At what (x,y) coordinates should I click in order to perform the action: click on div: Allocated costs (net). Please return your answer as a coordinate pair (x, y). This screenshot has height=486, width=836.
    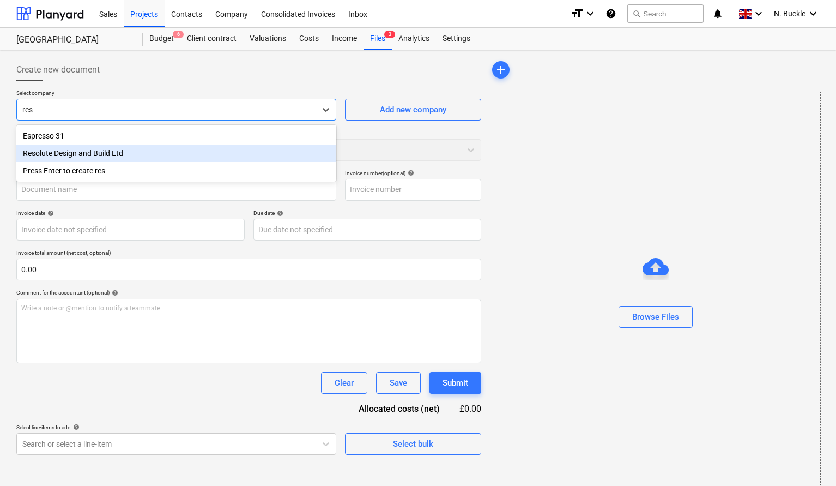
    Looking at the image, I should click on (398, 408).